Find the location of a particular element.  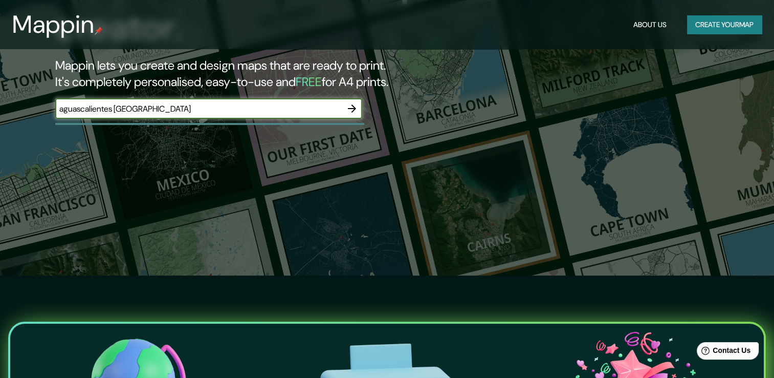

h2: Mappin lets you create and design maps that are ready to print. It's completely personalised, eas... is located at coordinates (249, 74).